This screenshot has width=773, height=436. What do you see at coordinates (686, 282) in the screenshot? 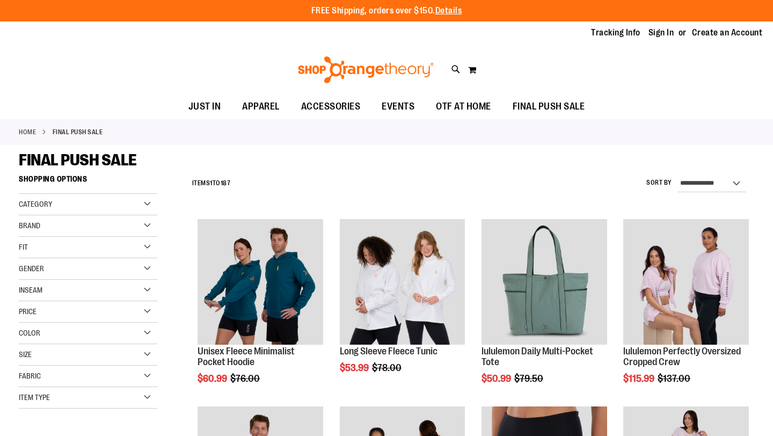
I see `img: lululemon Perfectly Oversized Cropped Crew` at bounding box center [686, 282].